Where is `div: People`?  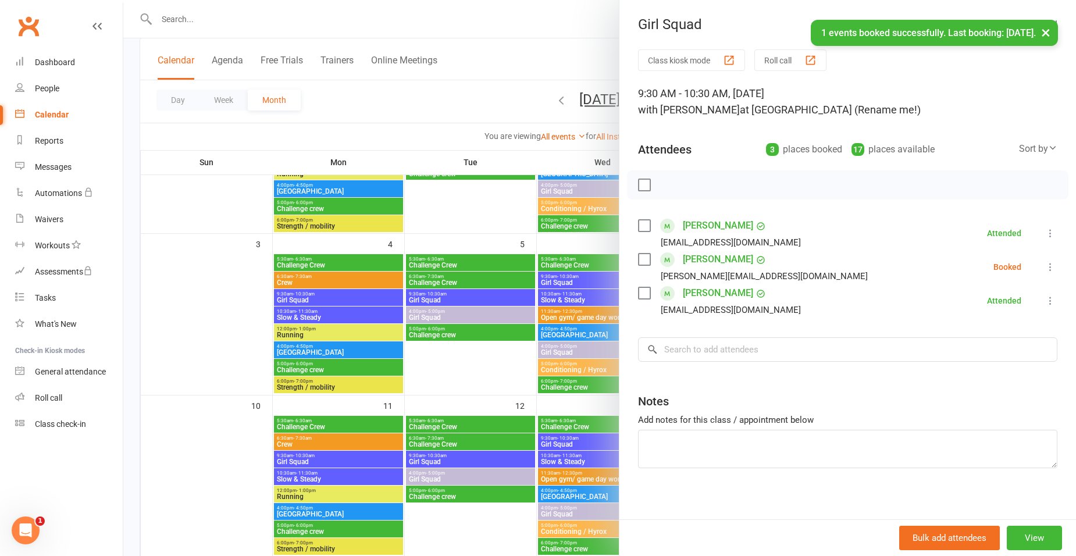 div: People is located at coordinates (47, 88).